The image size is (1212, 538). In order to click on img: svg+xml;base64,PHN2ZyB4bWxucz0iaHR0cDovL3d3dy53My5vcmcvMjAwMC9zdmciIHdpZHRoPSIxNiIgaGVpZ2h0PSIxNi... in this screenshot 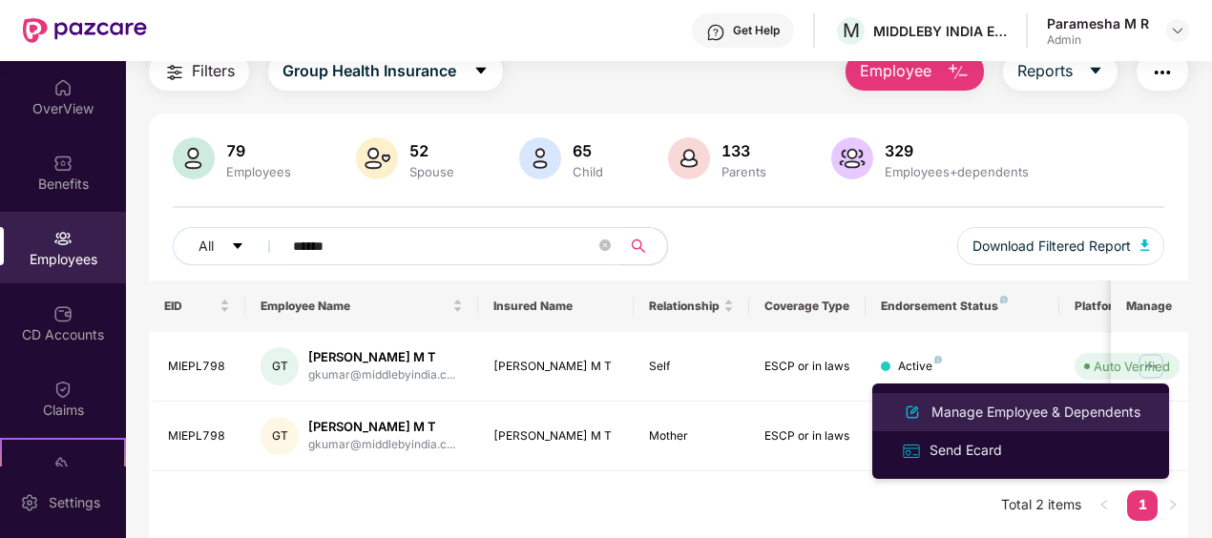, I will do `click(911, 451)`.